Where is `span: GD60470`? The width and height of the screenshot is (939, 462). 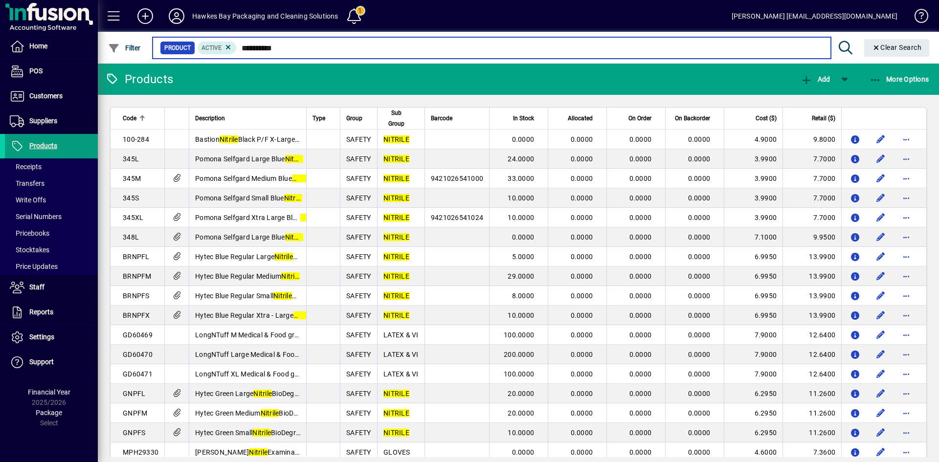 span: GD60470 is located at coordinates (137, 355).